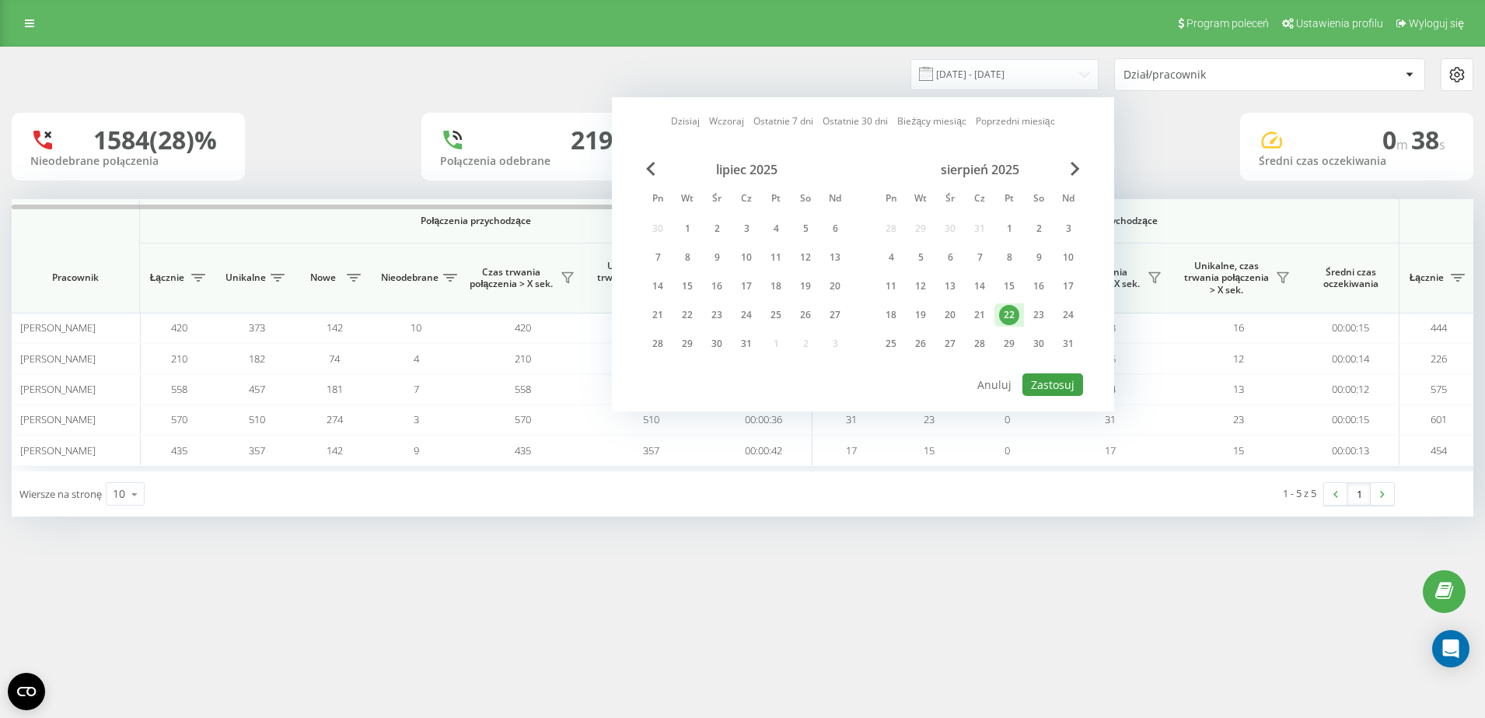 This screenshot has height=718, width=1485. I want to click on td: 00:00:36, so click(763, 419).